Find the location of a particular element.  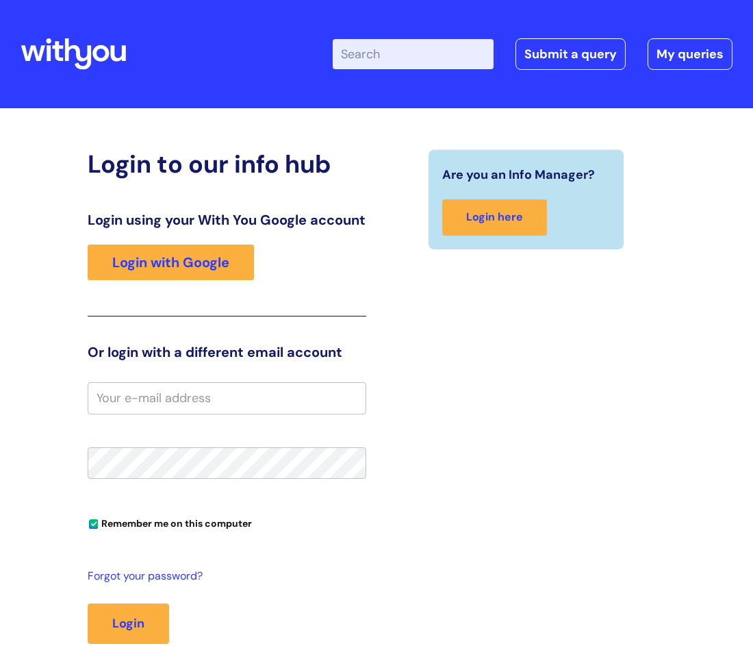

button: Login is located at coordinates (128, 623).